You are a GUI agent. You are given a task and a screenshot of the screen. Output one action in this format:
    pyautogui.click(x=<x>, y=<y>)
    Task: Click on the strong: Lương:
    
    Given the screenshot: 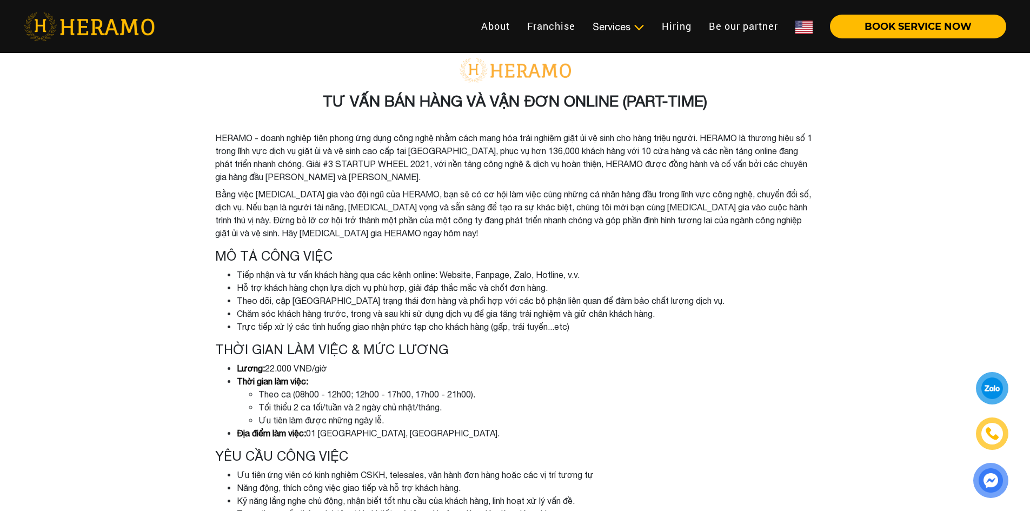 What is the action you would take?
    pyautogui.click(x=251, y=368)
    